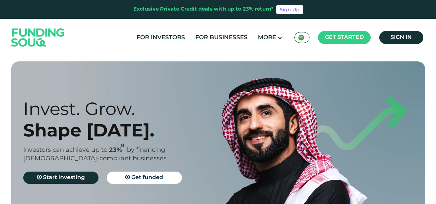 The height and width of the screenshot is (204, 436). I want to click on span: Sign in, so click(401, 37).